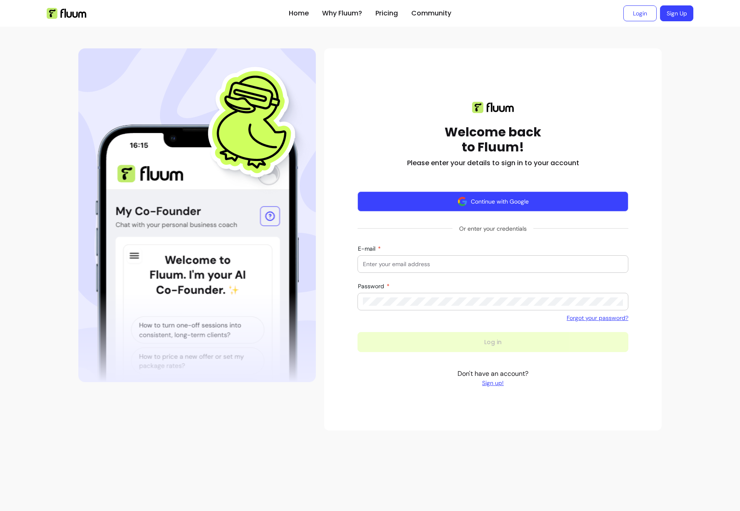 This screenshot has width=740, height=511. What do you see at coordinates (493, 383) in the screenshot?
I see `a: Sign up!` at bounding box center [493, 383].